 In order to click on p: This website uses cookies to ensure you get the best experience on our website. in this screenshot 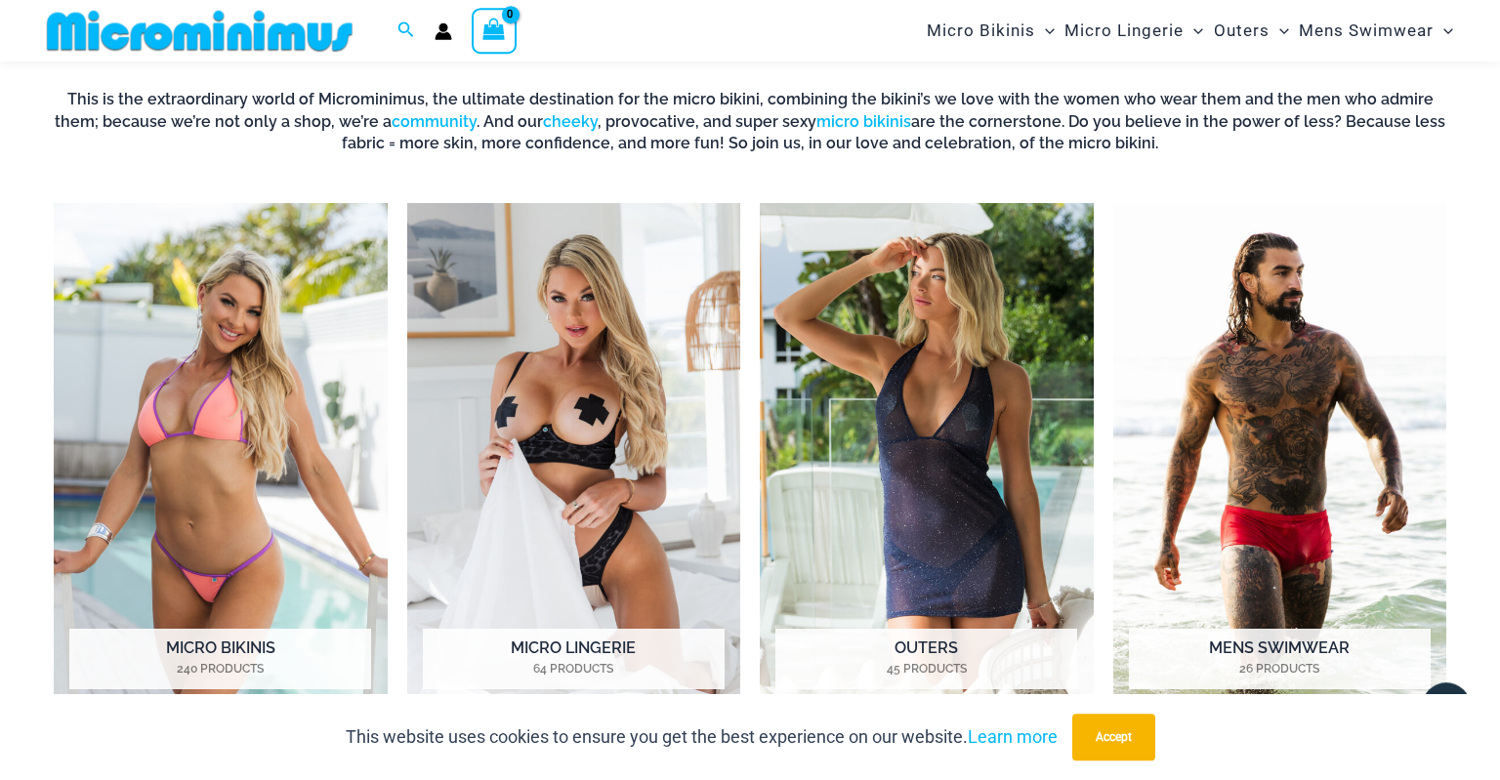, I will do `click(701, 737)`.